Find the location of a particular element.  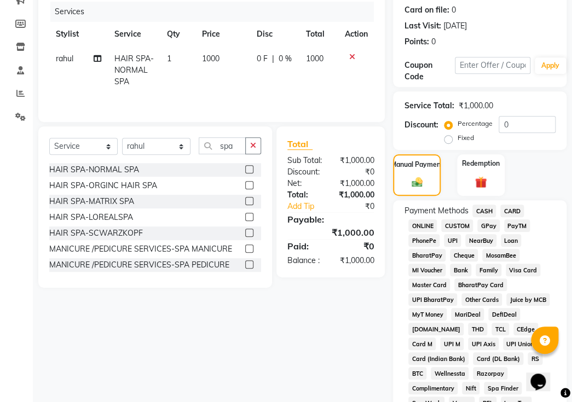

div: HAIR SPA-ORGINC HAIR SPA is located at coordinates (103, 185).